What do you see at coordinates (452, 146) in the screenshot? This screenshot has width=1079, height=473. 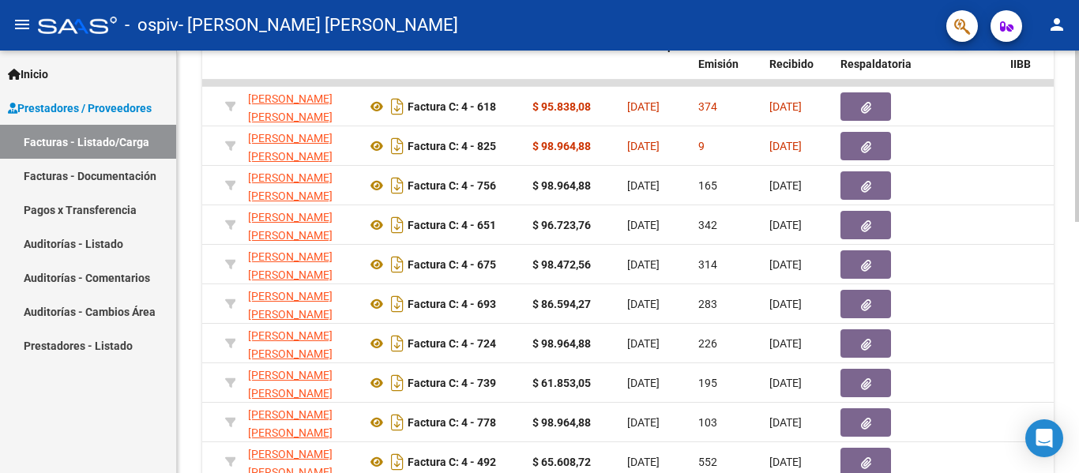 I see `strong: Factura C: 4 - 825` at bounding box center [452, 146].